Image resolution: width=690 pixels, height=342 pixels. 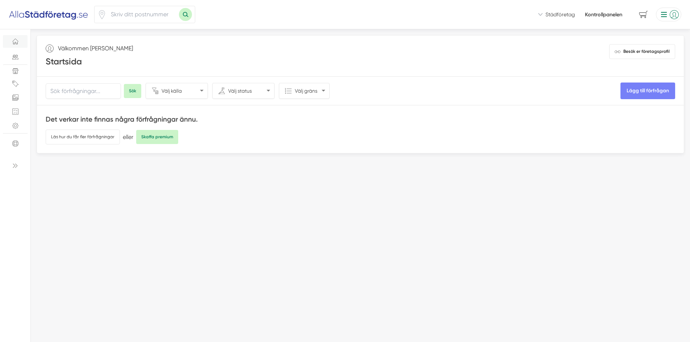 I want to click on span: eller, so click(x=128, y=137).